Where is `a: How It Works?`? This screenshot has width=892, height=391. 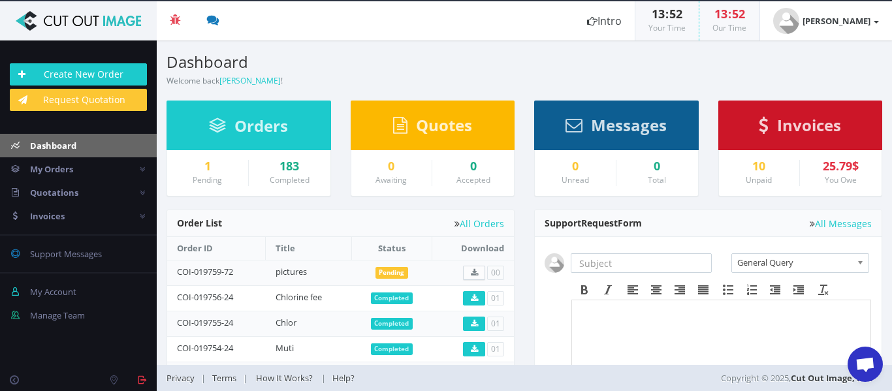
a: How It Works? is located at coordinates (284, 378).